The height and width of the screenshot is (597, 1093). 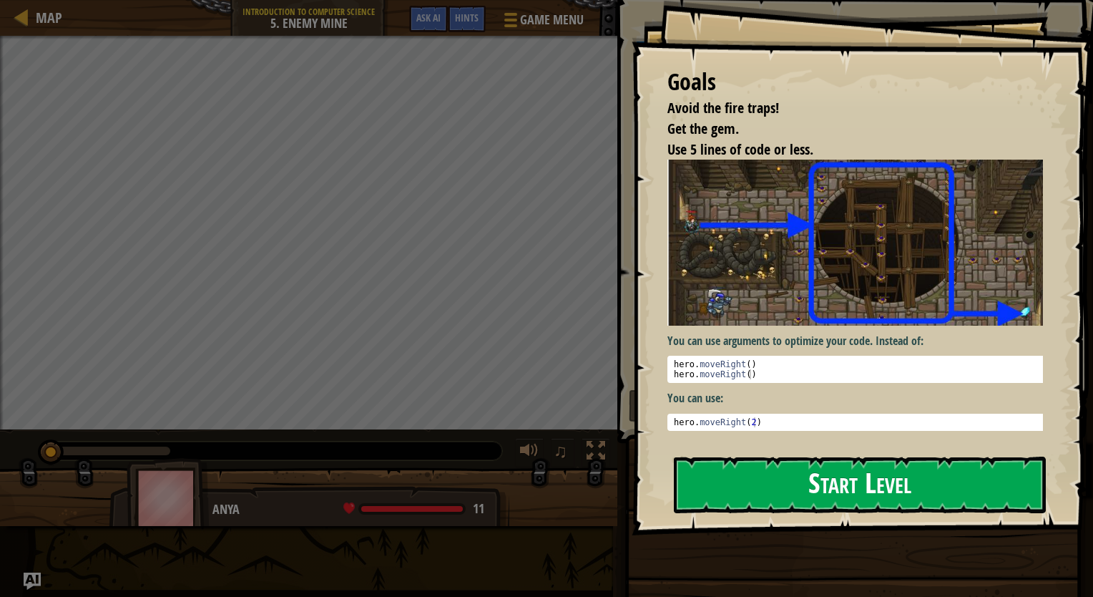 What do you see at coordinates (529, 452) in the screenshot?
I see `button: Adjust volume` at bounding box center [529, 452].